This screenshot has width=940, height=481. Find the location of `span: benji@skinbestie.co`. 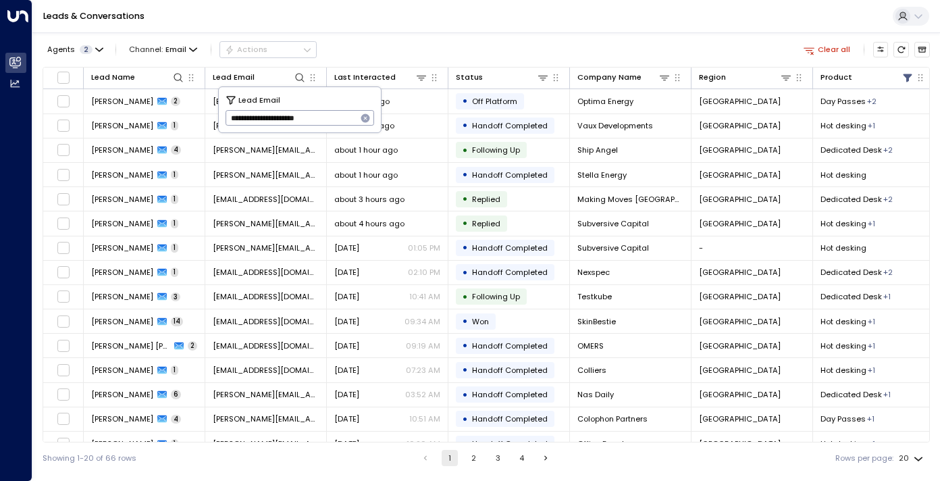

span: benji@skinbestie.co is located at coordinates (266, 322).